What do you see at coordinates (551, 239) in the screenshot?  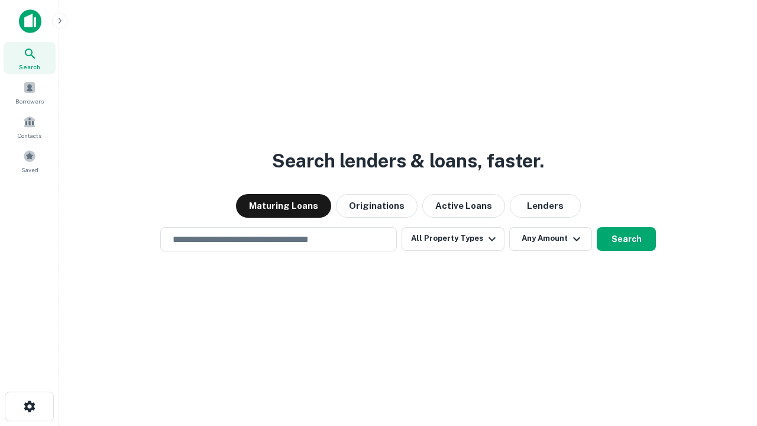 I see `button: Any Amount` at bounding box center [551, 239].